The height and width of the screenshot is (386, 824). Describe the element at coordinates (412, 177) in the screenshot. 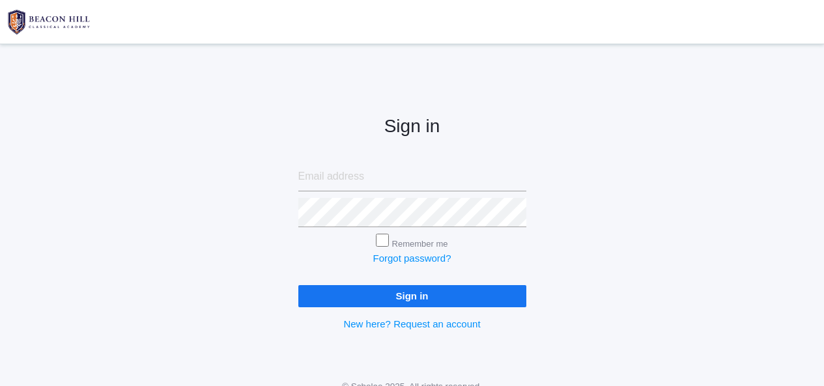

I see `input: Email address` at that location.